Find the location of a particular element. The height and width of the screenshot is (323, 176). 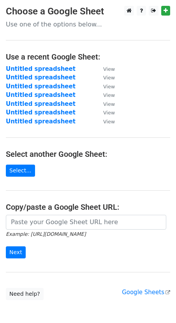

div: Chat Widget is located at coordinates (156, 304).